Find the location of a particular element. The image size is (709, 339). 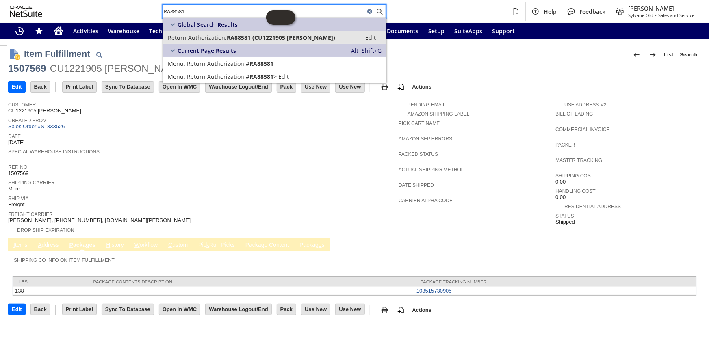

div: Package Tracking Number is located at coordinates (555, 282).